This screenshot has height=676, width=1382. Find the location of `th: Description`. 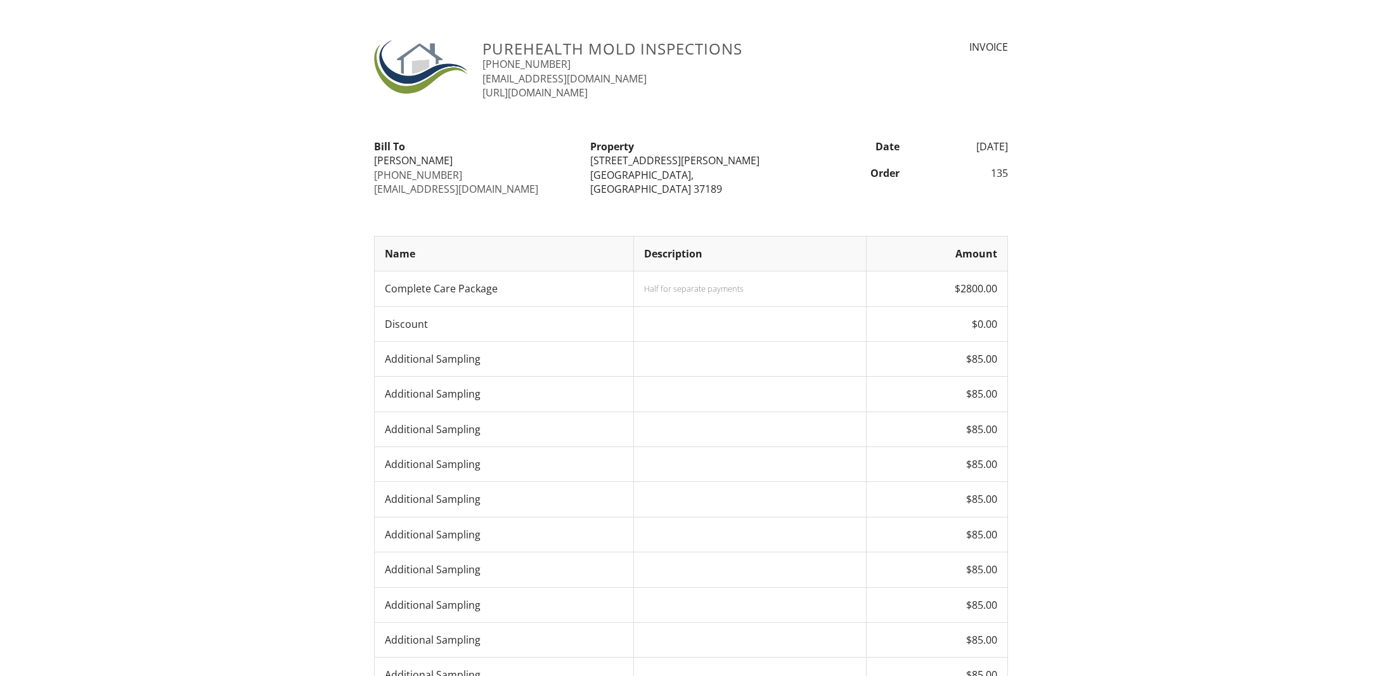

th: Description is located at coordinates (750, 253).